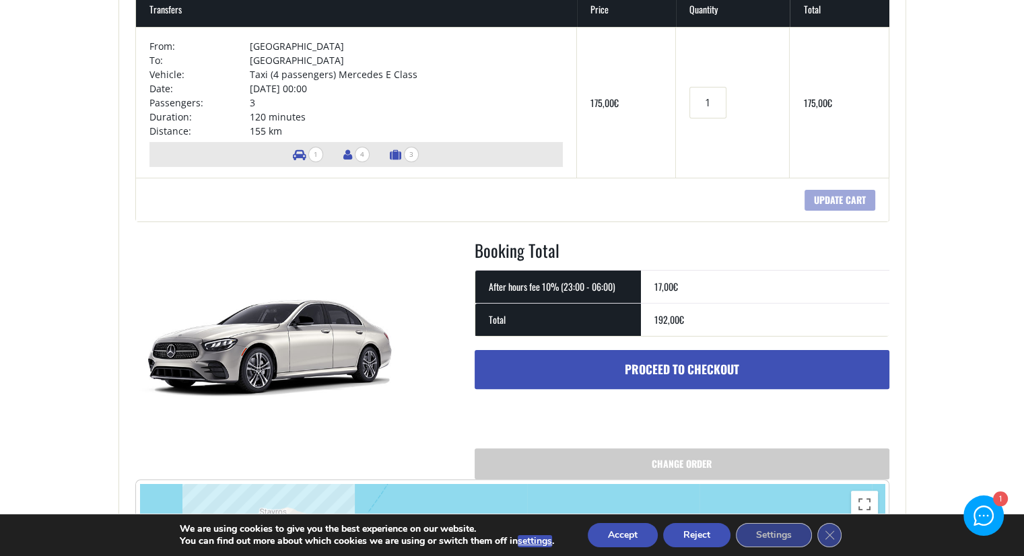  Describe the element at coordinates (199, 46) in the screenshot. I see `td: From:` at that location.